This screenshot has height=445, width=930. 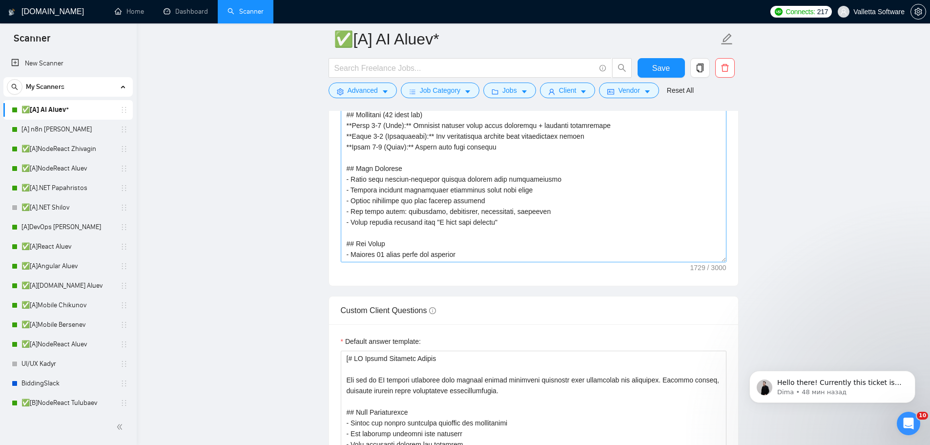 What do you see at coordinates (121, 427) in the screenshot?
I see `span: double-left` at bounding box center [121, 427].